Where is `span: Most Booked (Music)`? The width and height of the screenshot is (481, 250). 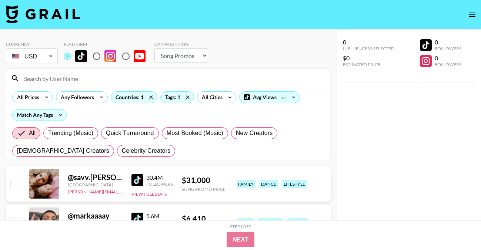 span: Most Booked (Music) is located at coordinates (195, 133).